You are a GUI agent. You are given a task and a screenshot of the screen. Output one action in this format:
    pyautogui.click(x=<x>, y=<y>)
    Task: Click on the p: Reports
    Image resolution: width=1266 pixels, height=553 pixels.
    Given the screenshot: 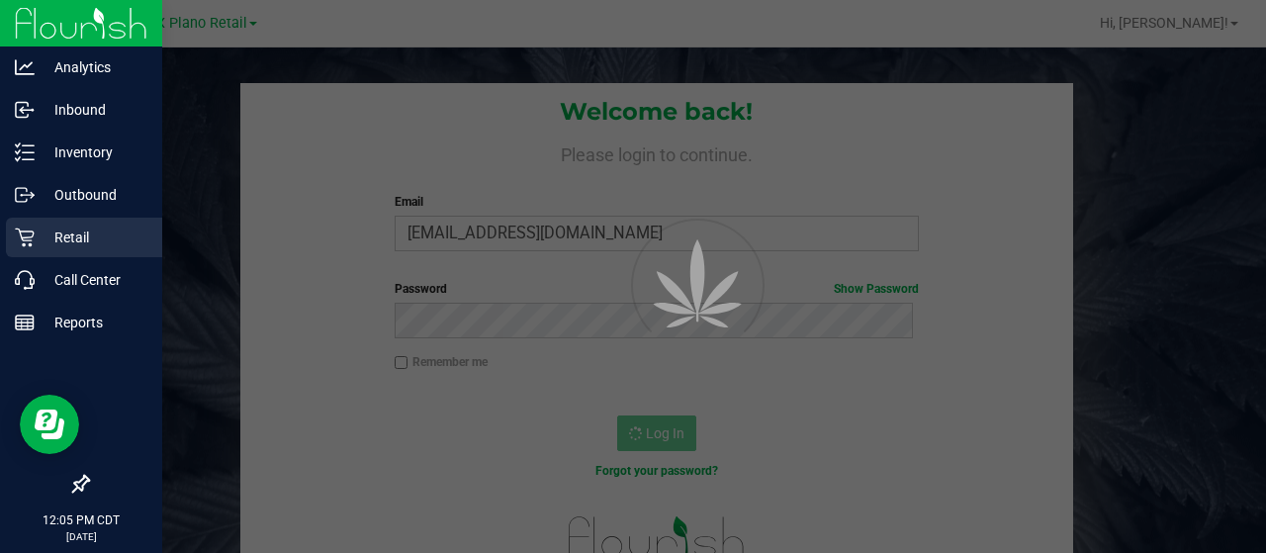 What is the action you would take?
    pyautogui.click(x=94, y=322)
    